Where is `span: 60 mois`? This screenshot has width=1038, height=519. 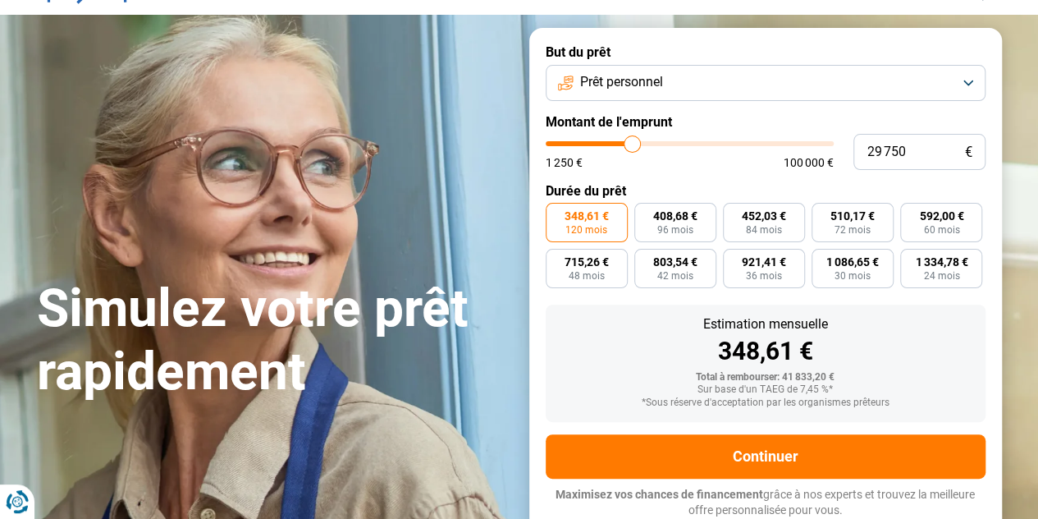 span: 60 mois is located at coordinates (941, 230).